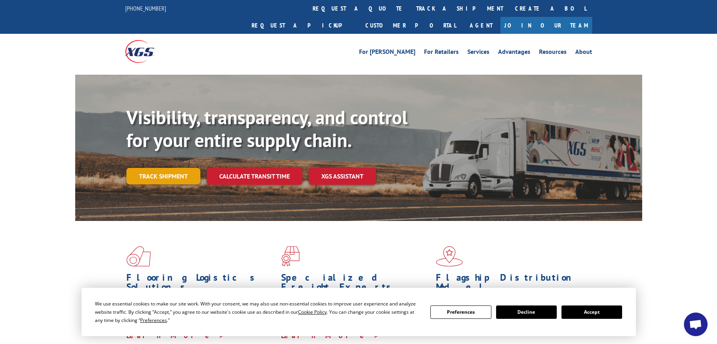 The width and height of the screenshot is (717, 344). What do you see at coordinates (526, 313) in the screenshot?
I see `button: Decline` at bounding box center [526, 313].